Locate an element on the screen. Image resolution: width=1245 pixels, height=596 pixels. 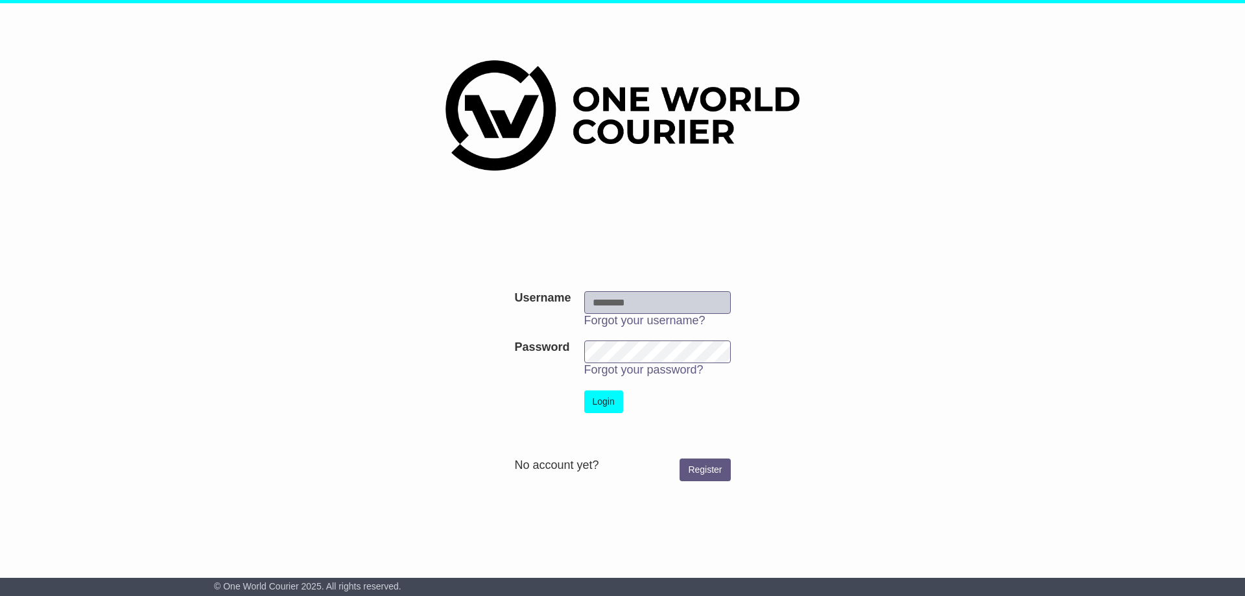
span: © One World Courier 2025. All rights reserved. is located at coordinates (307, 586).